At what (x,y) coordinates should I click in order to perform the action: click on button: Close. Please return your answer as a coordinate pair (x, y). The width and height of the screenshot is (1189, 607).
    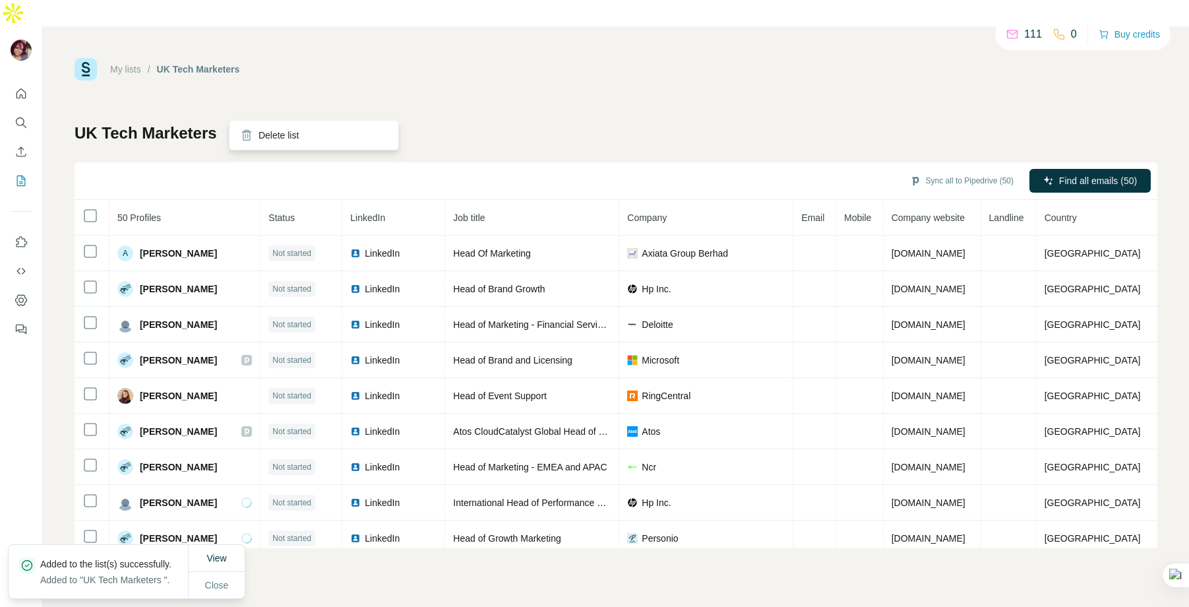
    Looking at the image, I should click on (217, 585).